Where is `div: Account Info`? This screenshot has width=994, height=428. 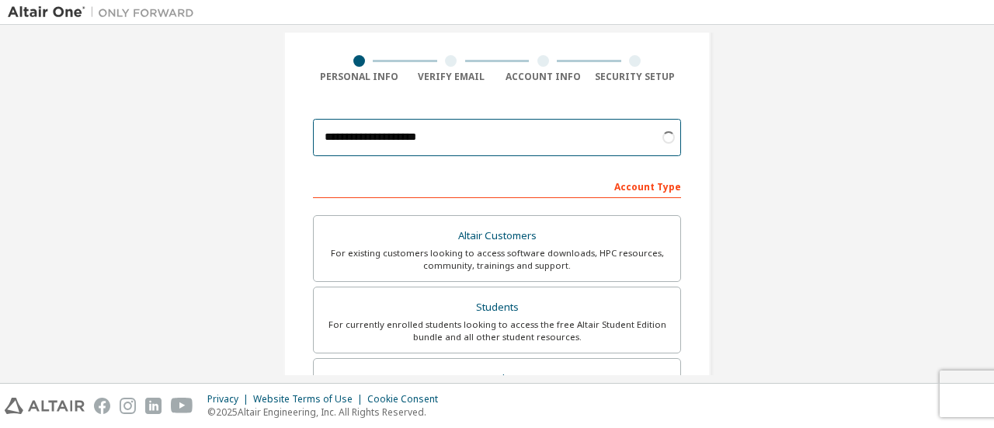
div: Account Info is located at coordinates (543, 77).